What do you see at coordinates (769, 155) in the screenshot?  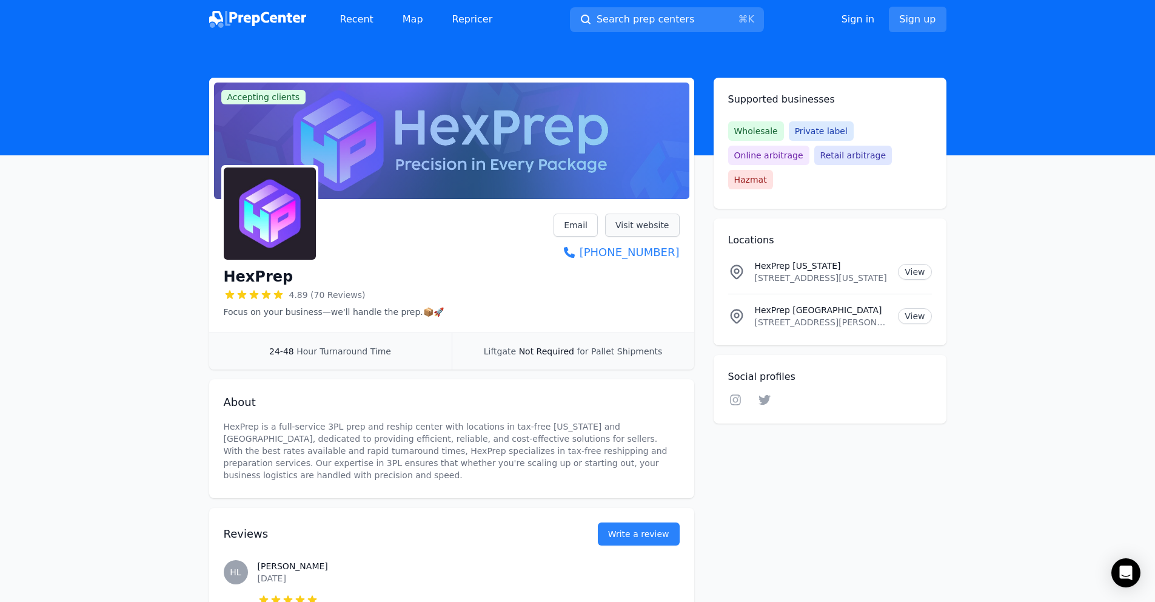 I see `span: Online arbitrage` at bounding box center [769, 155].